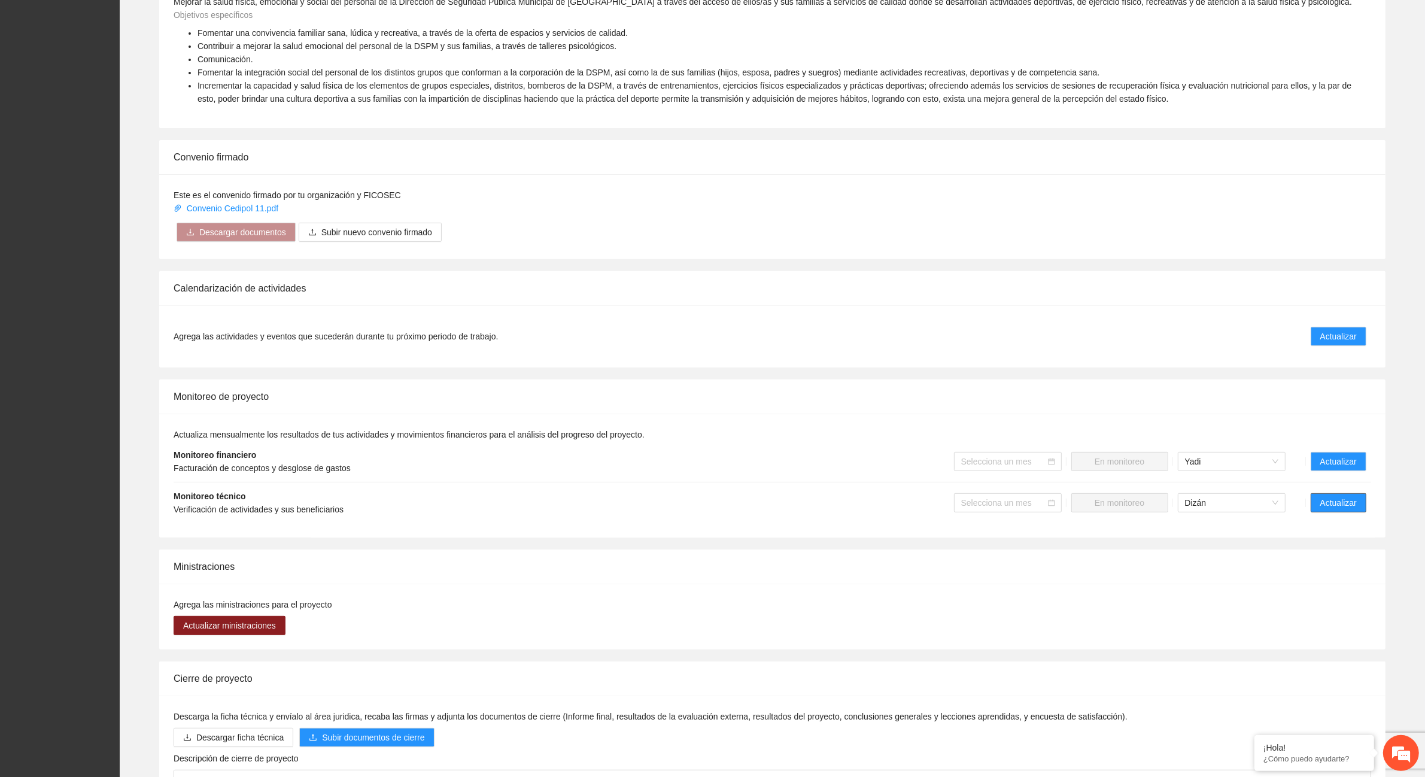  Describe the element at coordinates (213, 15) in the screenshot. I see `span: Objetivos específicos` at that location.